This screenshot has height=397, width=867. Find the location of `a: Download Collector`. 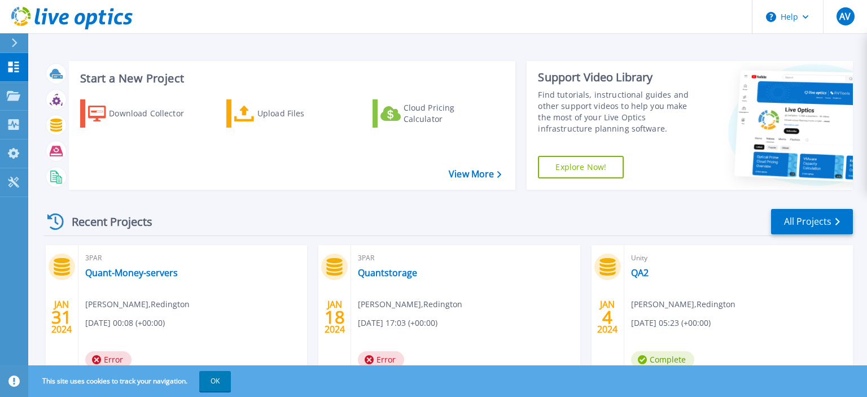

a: Download Collector is located at coordinates (143, 113).